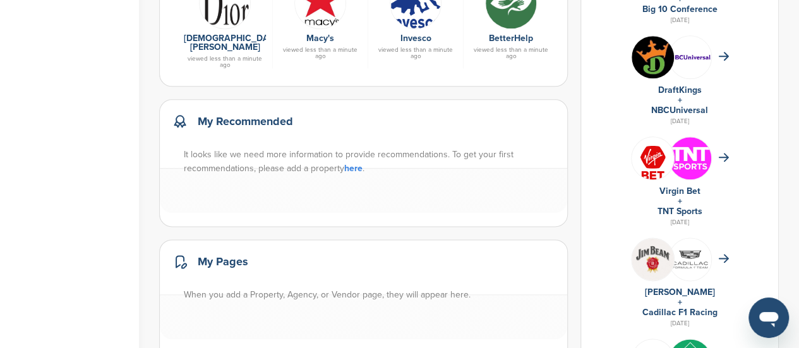 The height and width of the screenshot is (348, 799). What do you see at coordinates (369, 295) in the screenshot?
I see `div: When you add a Property, Agency, or Vendor page, they will appear here.` at bounding box center [369, 295].